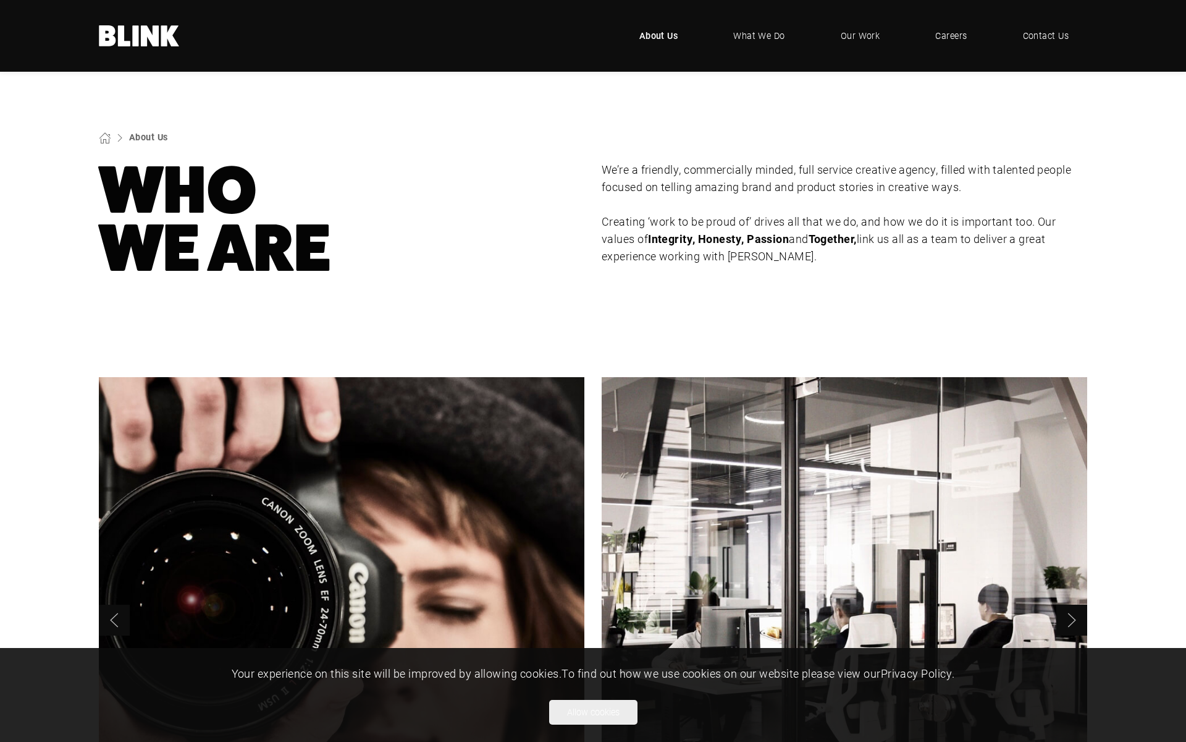 Image resolution: width=1186 pixels, height=742 pixels. I want to click on span: Your experience on this site will be improved by allowing cookies. To find out how we use cookies..., so click(593, 673).